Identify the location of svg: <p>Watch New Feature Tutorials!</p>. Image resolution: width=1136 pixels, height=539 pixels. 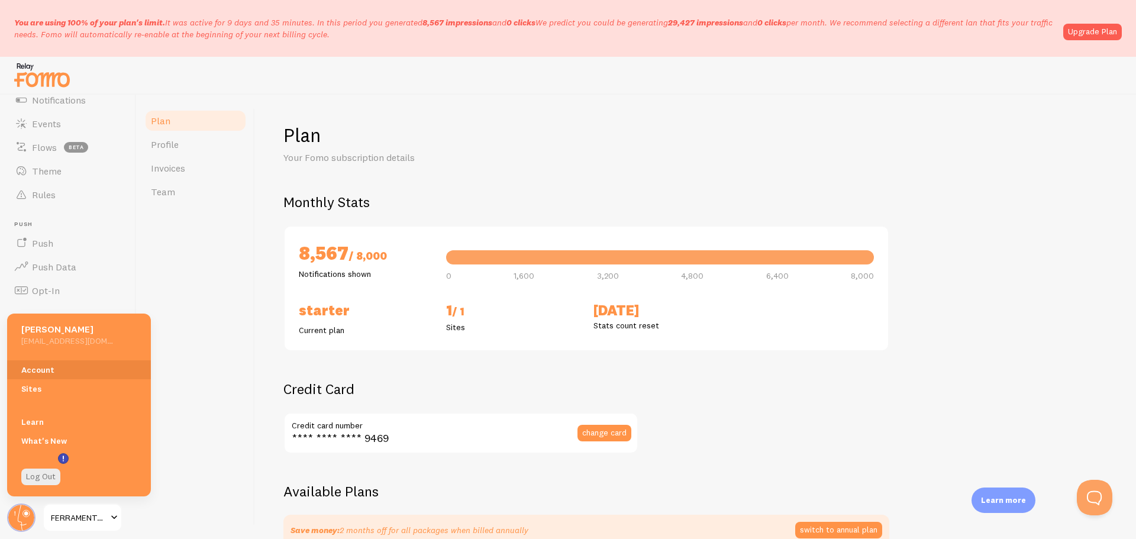
(63, 459).